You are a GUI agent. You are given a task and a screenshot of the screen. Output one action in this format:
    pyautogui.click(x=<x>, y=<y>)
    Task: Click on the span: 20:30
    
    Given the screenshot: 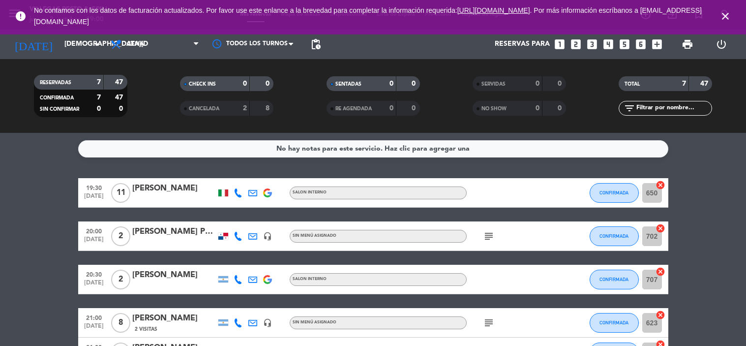 What is the action you would take?
    pyautogui.click(x=94, y=273)
    